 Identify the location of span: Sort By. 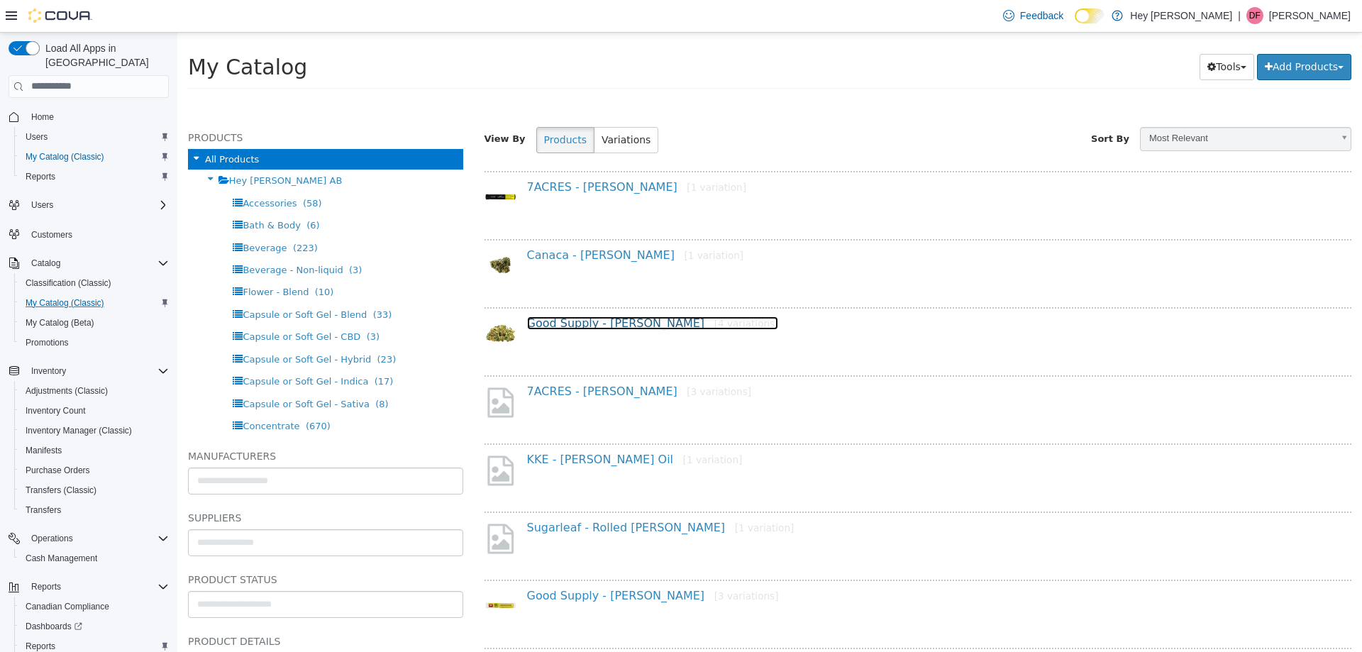
(933, 106).